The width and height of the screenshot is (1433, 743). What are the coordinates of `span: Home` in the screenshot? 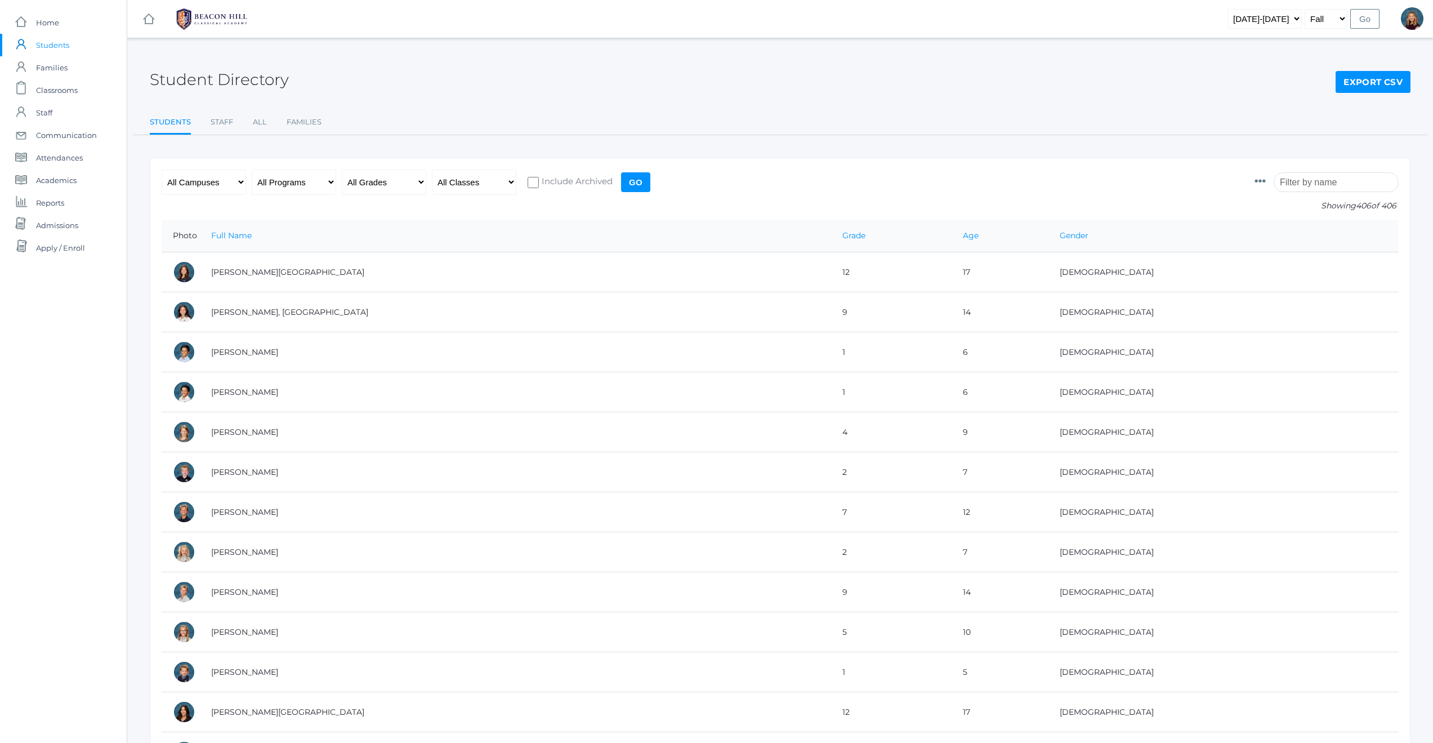 It's located at (47, 23).